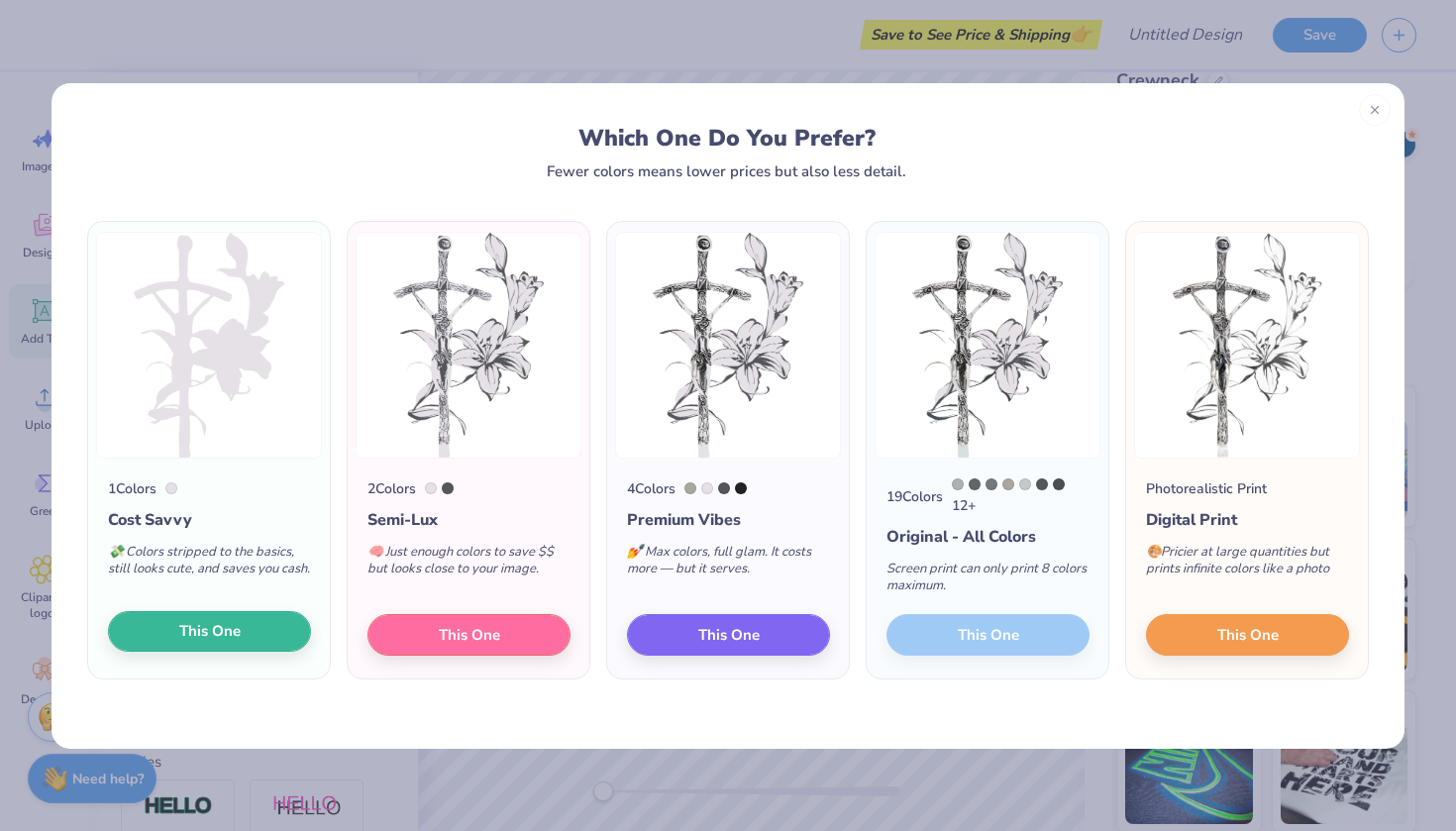 Image resolution: width=1456 pixels, height=831 pixels. I want to click on img: 19 color option, so click(987, 344).